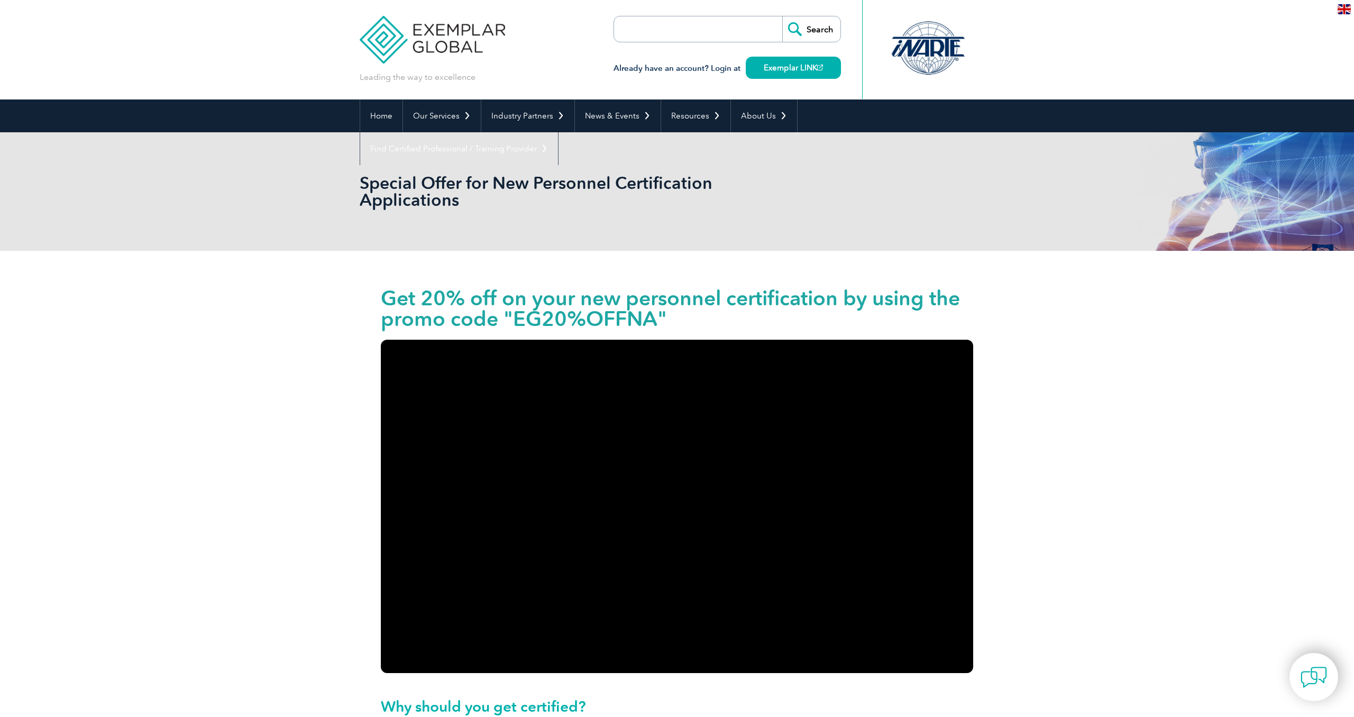 The width and height of the screenshot is (1354, 717). I want to click on a: Home, so click(381, 116).